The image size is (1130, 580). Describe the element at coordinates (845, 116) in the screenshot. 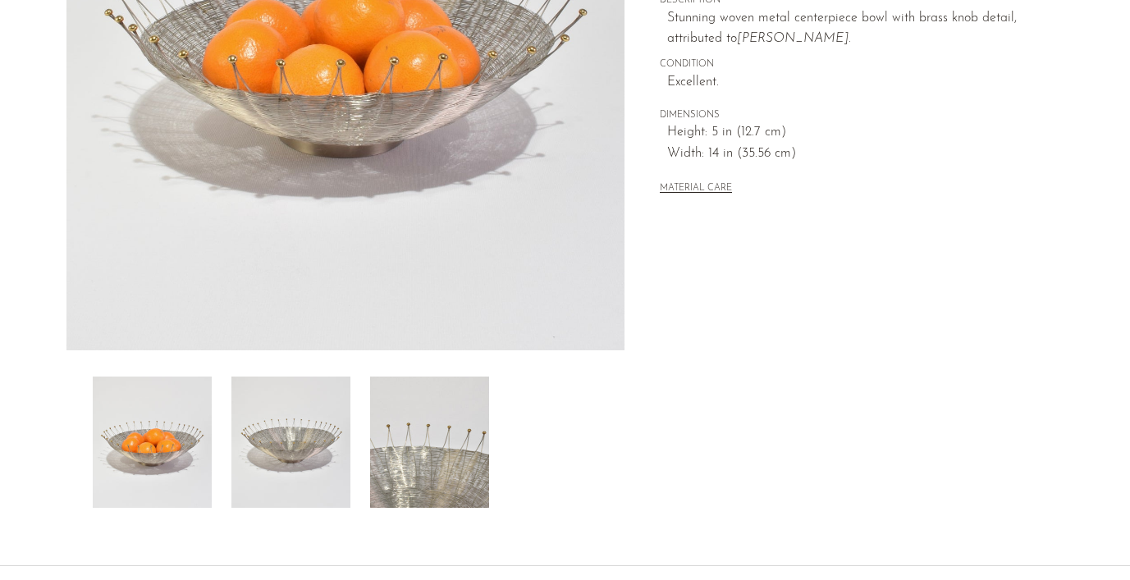

I see `span: DIMENSIONS` at that location.